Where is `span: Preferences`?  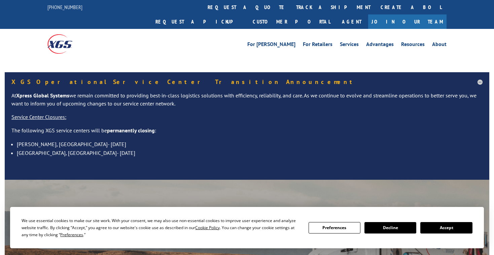
span: Preferences is located at coordinates (72, 235).